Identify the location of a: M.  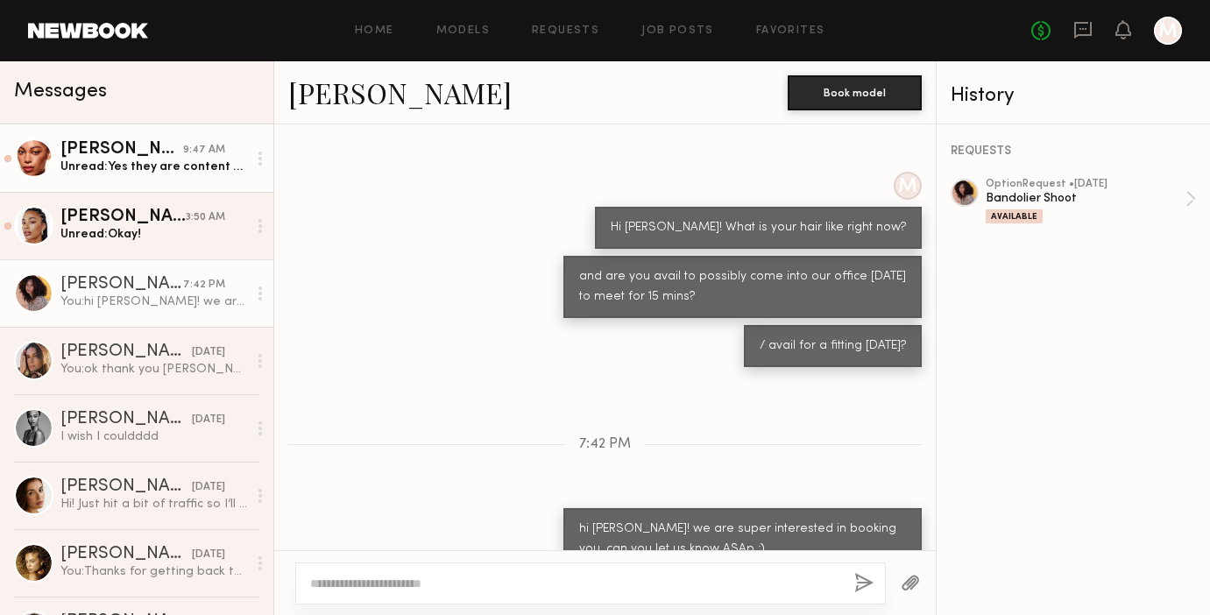
(1168, 31).